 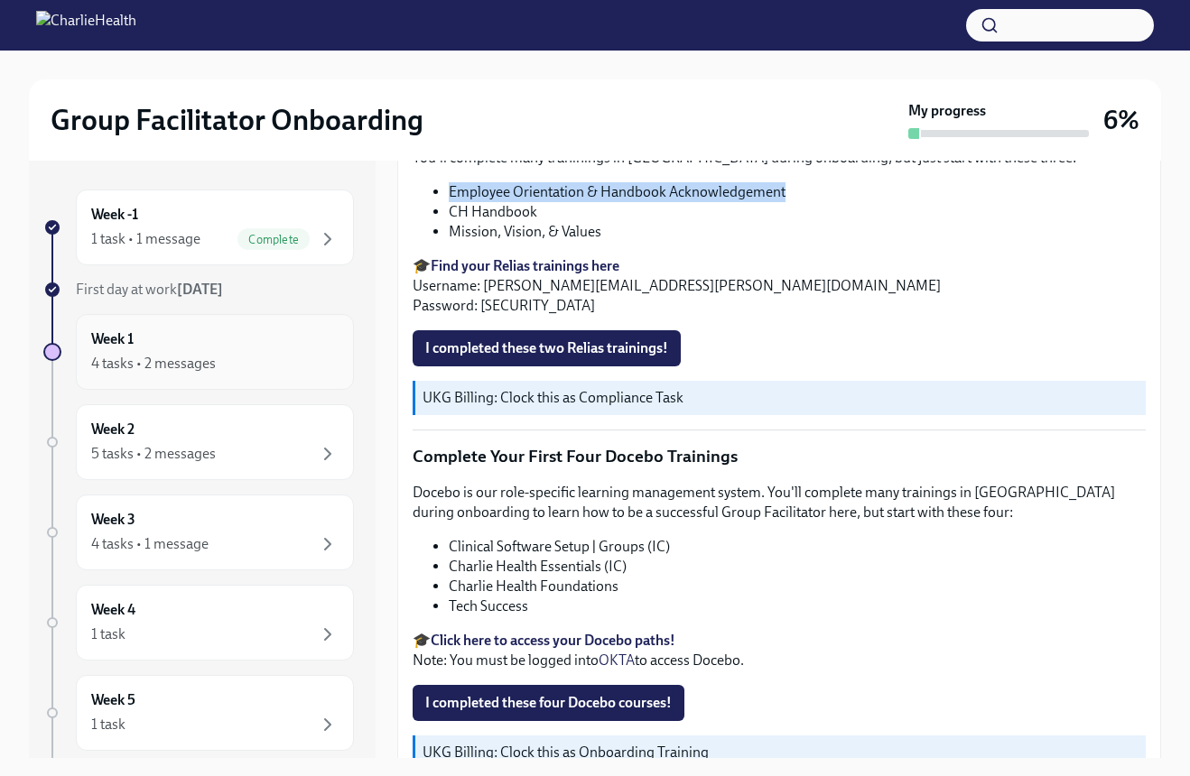 What do you see at coordinates (797, 212) in the screenshot?
I see `li: CH Handbook` at bounding box center [797, 212].